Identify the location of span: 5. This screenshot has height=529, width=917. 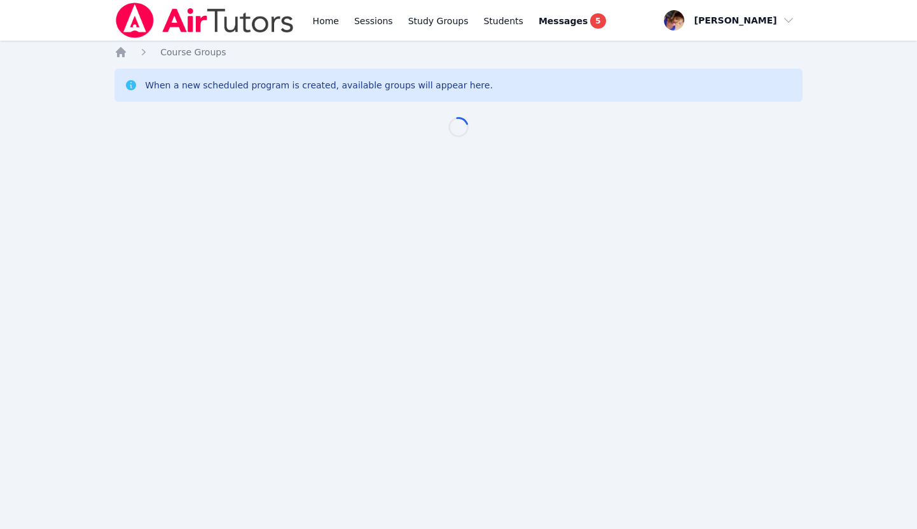
(598, 21).